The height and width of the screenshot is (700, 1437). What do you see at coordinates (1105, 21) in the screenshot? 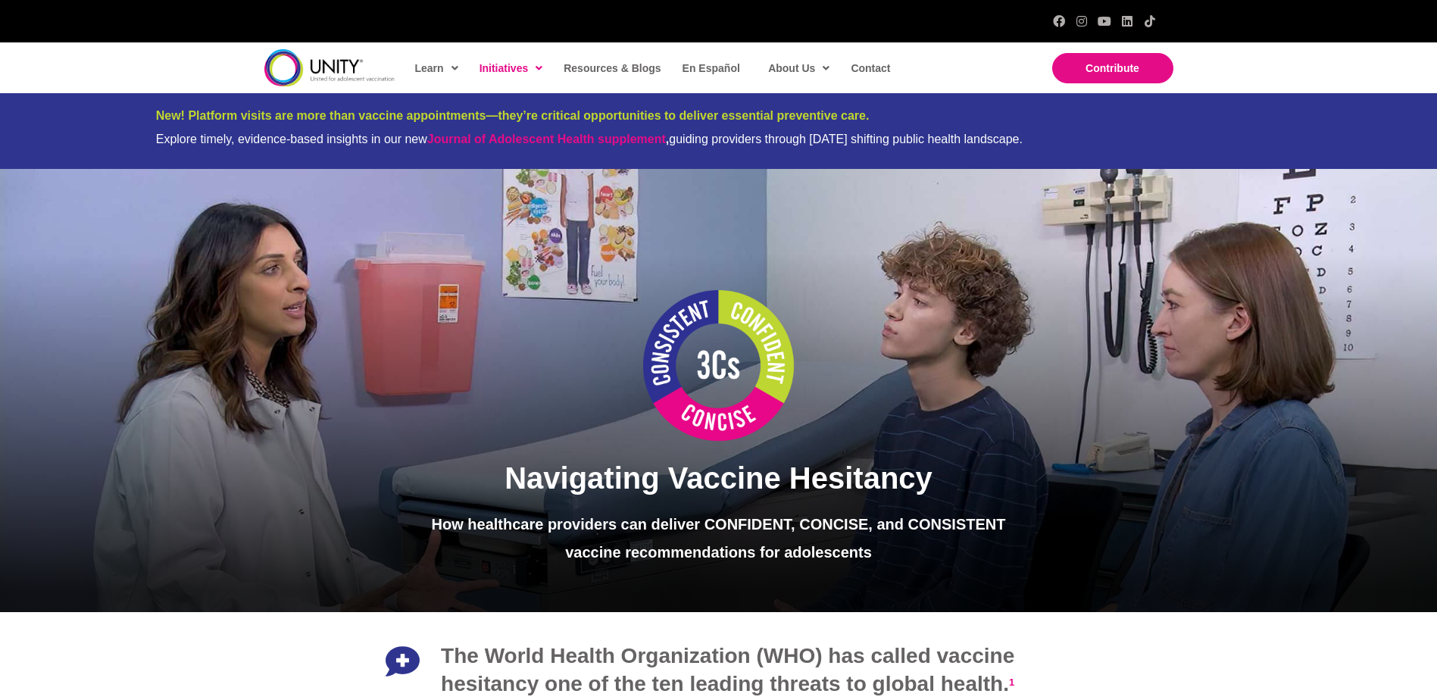
I see `a: YouTube` at bounding box center [1105, 21].